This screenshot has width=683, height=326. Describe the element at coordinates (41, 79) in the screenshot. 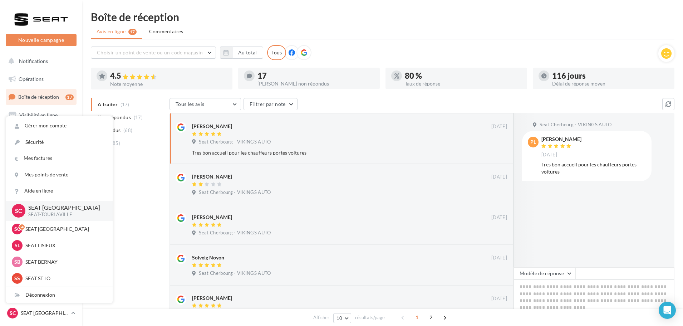

I see `a: Opérations` at that location.